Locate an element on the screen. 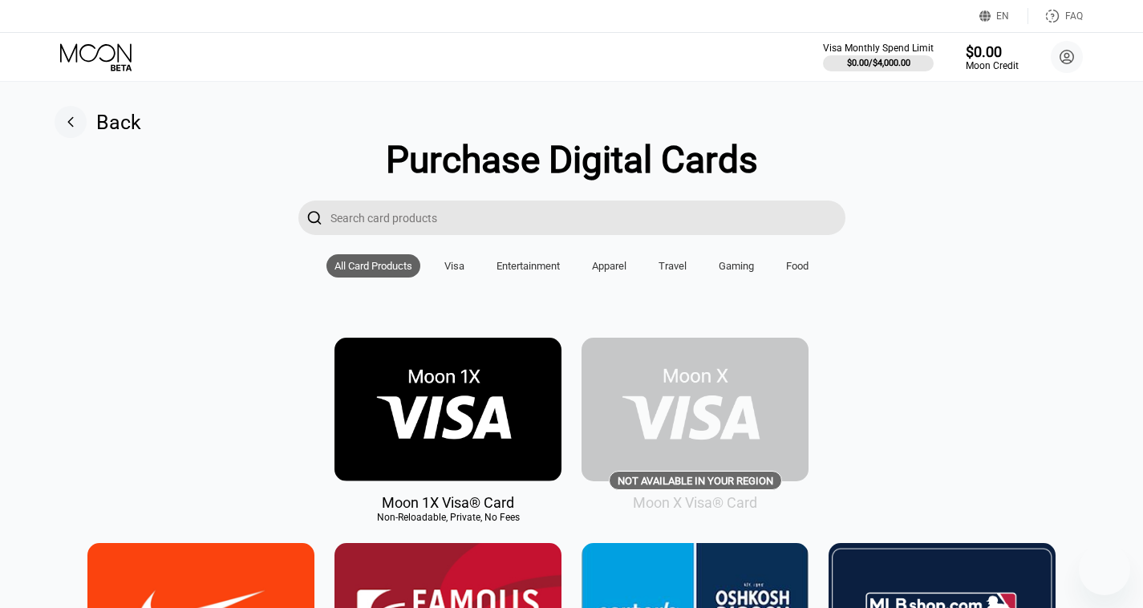  div: Moon 1X Visa® Card is located at coordinates (448, 502).